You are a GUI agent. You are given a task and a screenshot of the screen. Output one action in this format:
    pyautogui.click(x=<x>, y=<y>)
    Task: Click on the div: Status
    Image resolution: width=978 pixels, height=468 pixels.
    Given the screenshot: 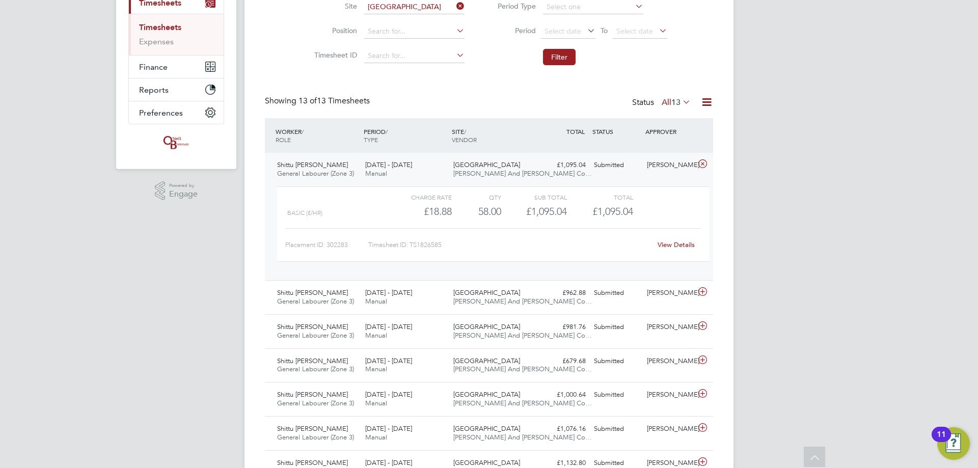 What is the action you would take?
    pyautogui.click(x=662, y=103)
    